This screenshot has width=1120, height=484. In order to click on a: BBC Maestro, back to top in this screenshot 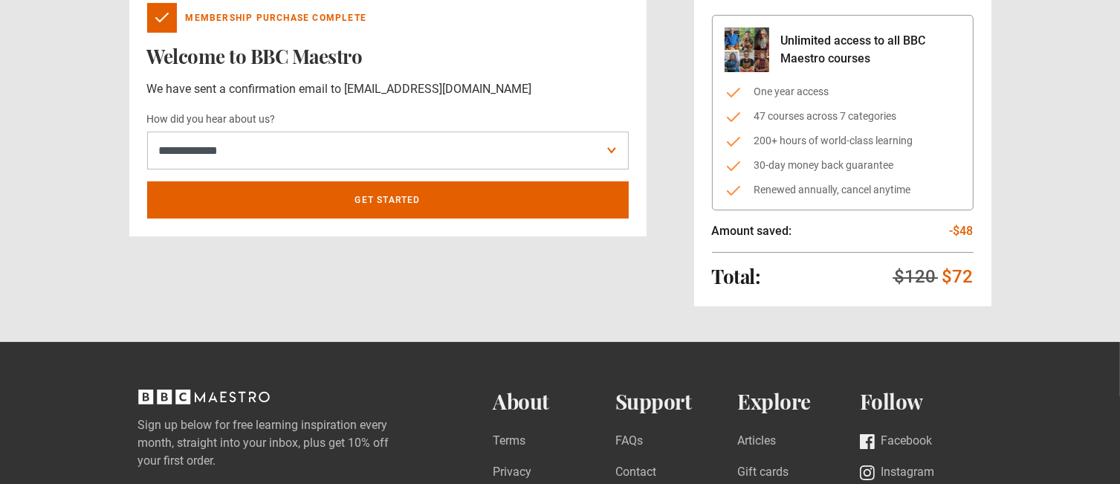, I will do `click(204, 401)`.